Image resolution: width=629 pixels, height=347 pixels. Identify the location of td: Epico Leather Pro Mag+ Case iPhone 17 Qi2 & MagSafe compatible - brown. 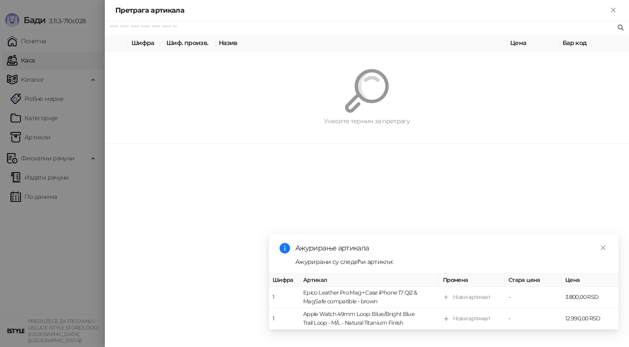
(369, 297).